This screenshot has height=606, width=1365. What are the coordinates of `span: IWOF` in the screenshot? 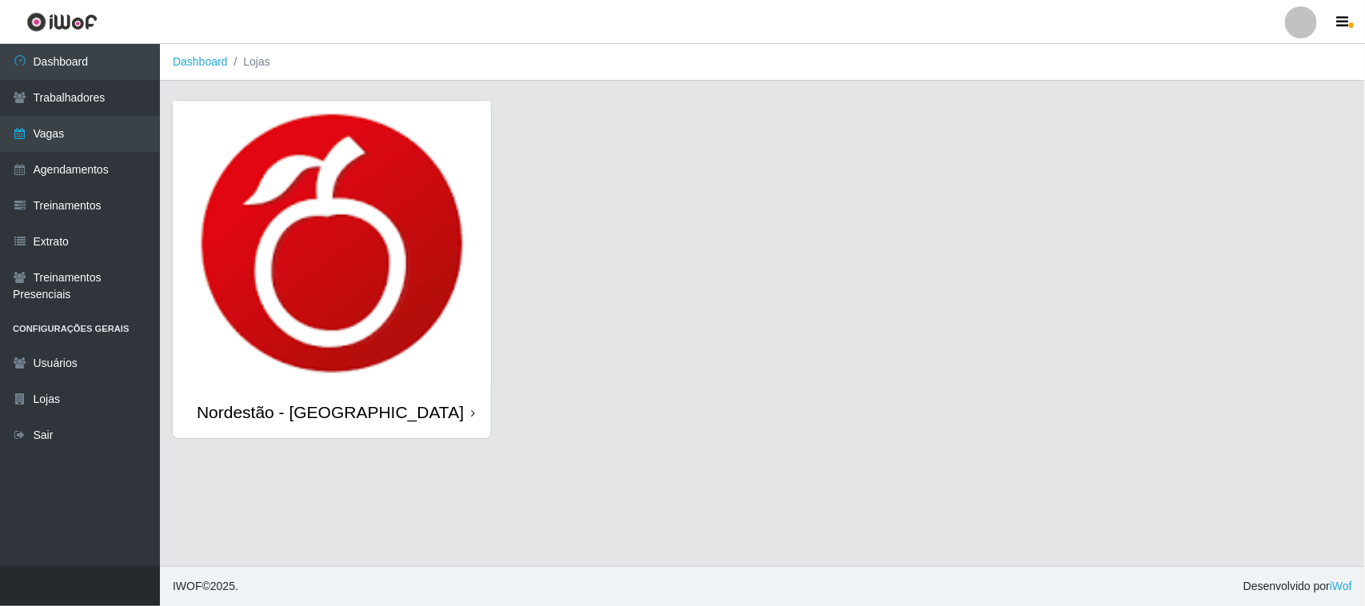 It's located at (187, 586).